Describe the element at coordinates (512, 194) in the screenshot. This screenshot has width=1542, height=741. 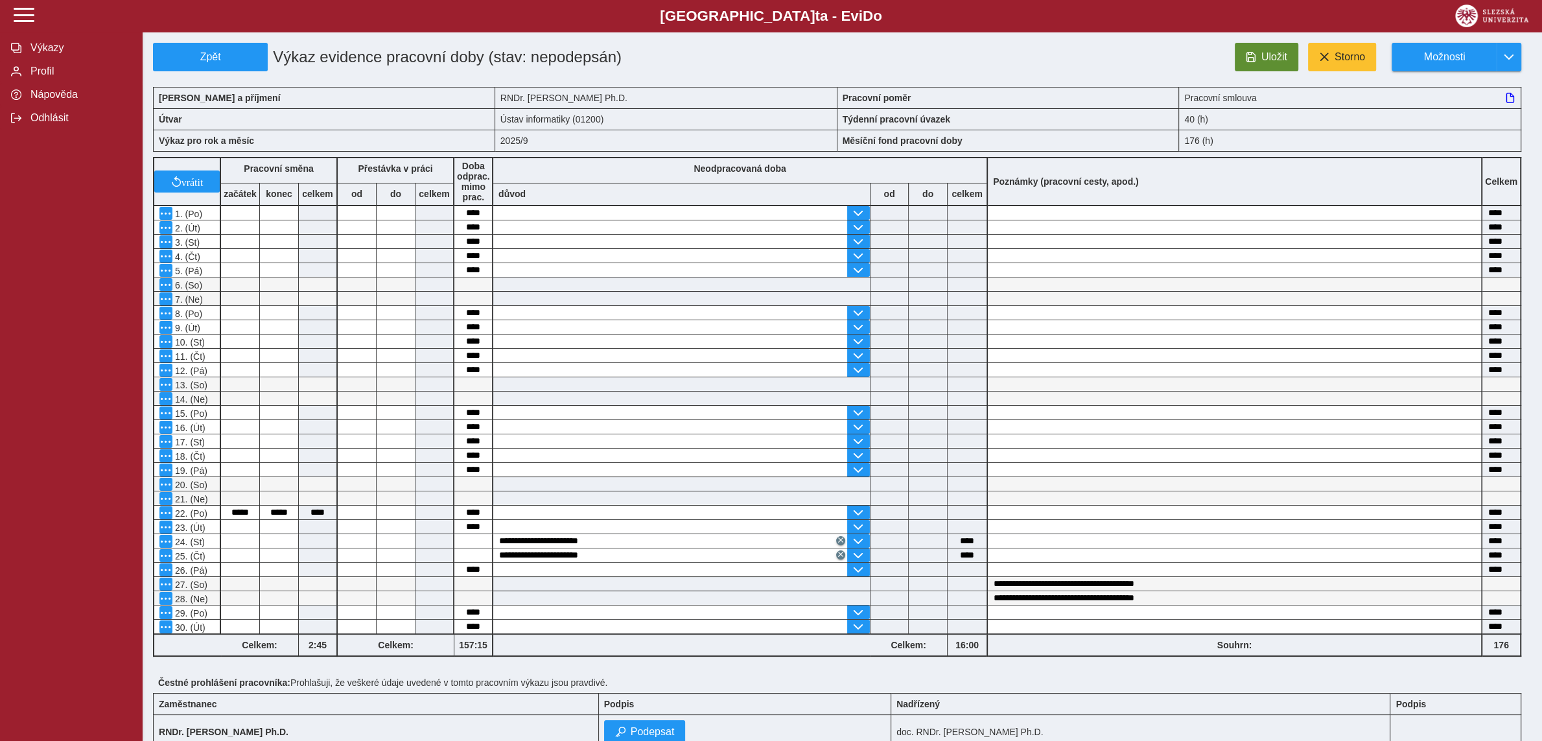
I see `b: důvod` at that location.